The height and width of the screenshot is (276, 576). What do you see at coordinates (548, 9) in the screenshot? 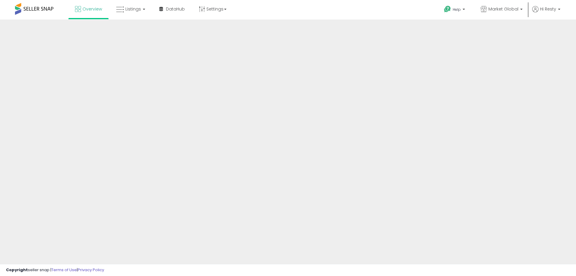
I see `span: Hi Resty` at bounding box center [548, 9].